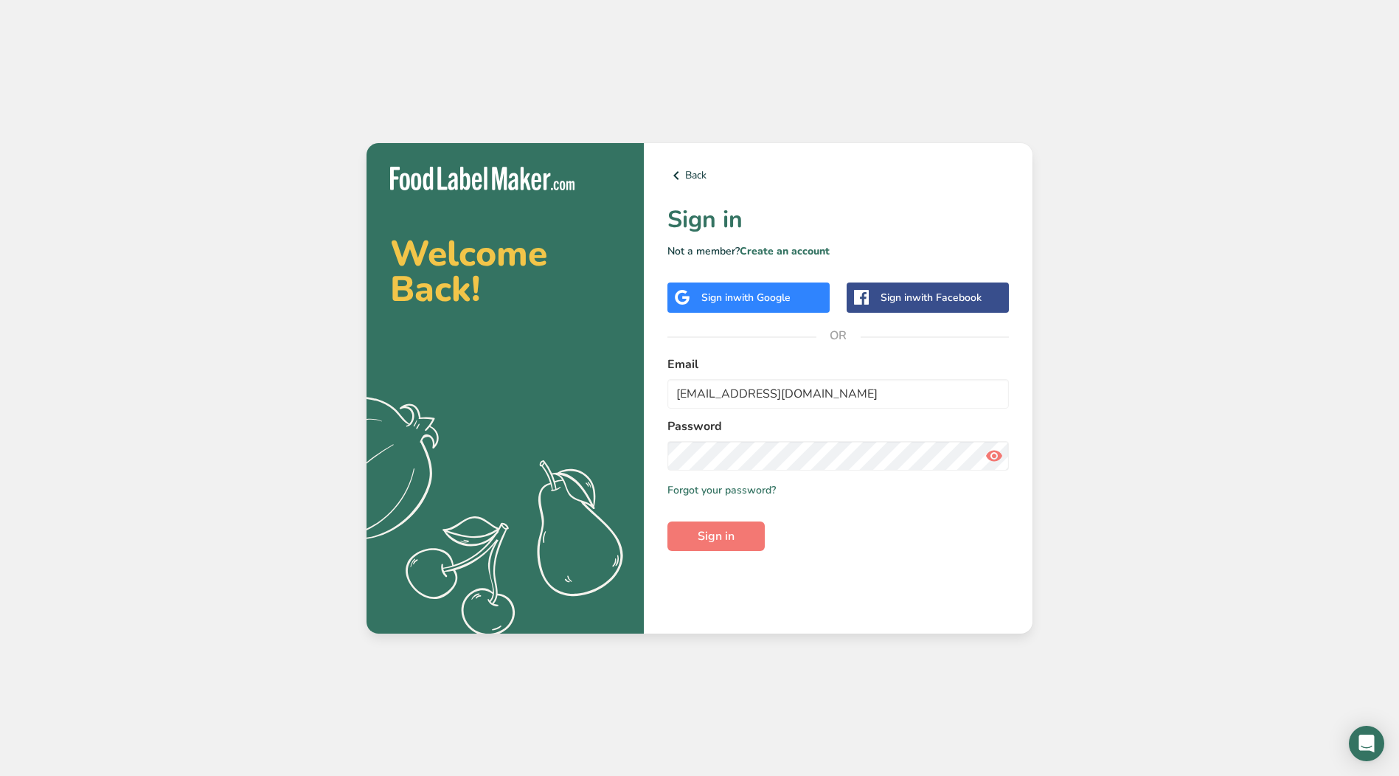 The image size is (1399, 776). Describe the element at coordinates (716, 536) in the screenshot. I see `span: Sign in` at that location.